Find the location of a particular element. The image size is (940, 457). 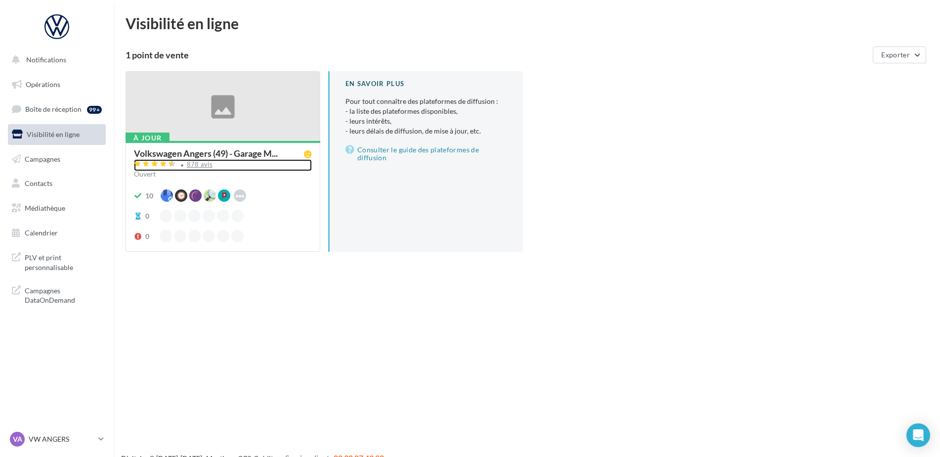

a: VA VW ANGERS is located at coordinates (57, 439).